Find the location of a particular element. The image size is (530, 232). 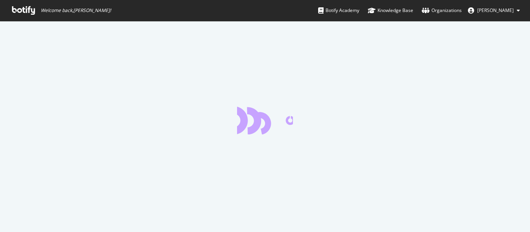

div: Botify Academy is located at coordinates (339, 10).